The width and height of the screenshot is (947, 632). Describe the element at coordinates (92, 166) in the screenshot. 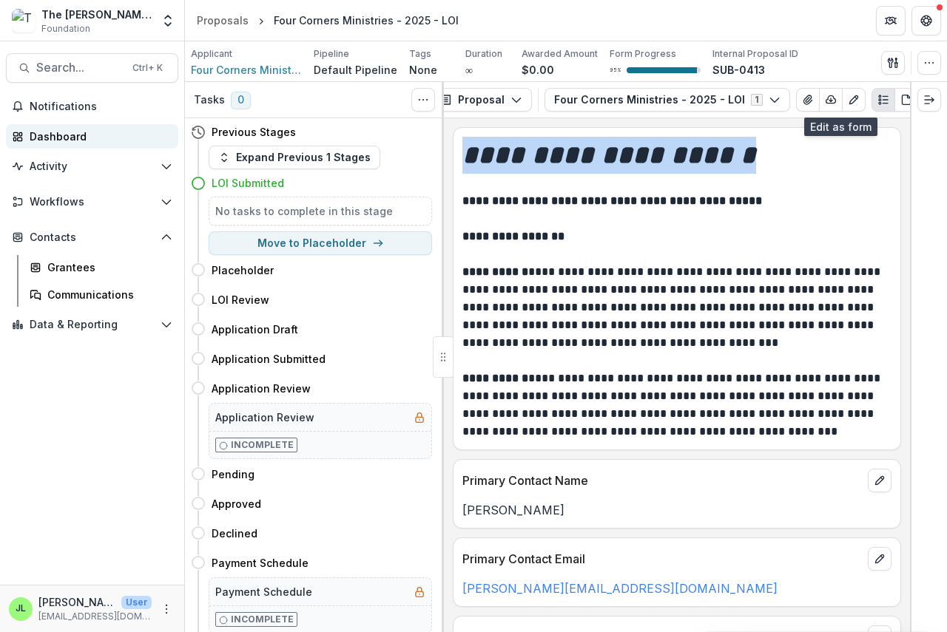

I see `span: Activity` at that location.